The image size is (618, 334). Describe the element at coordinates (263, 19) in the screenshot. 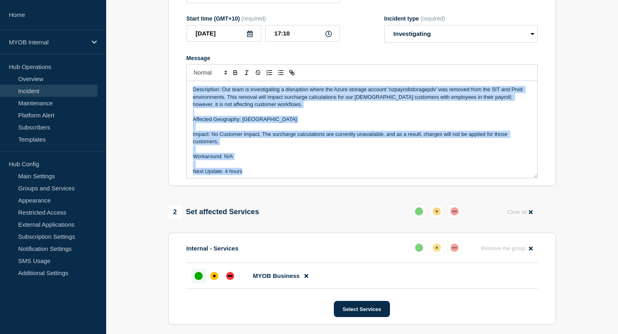

I see `div: Start time (GMT+10)` at that location.